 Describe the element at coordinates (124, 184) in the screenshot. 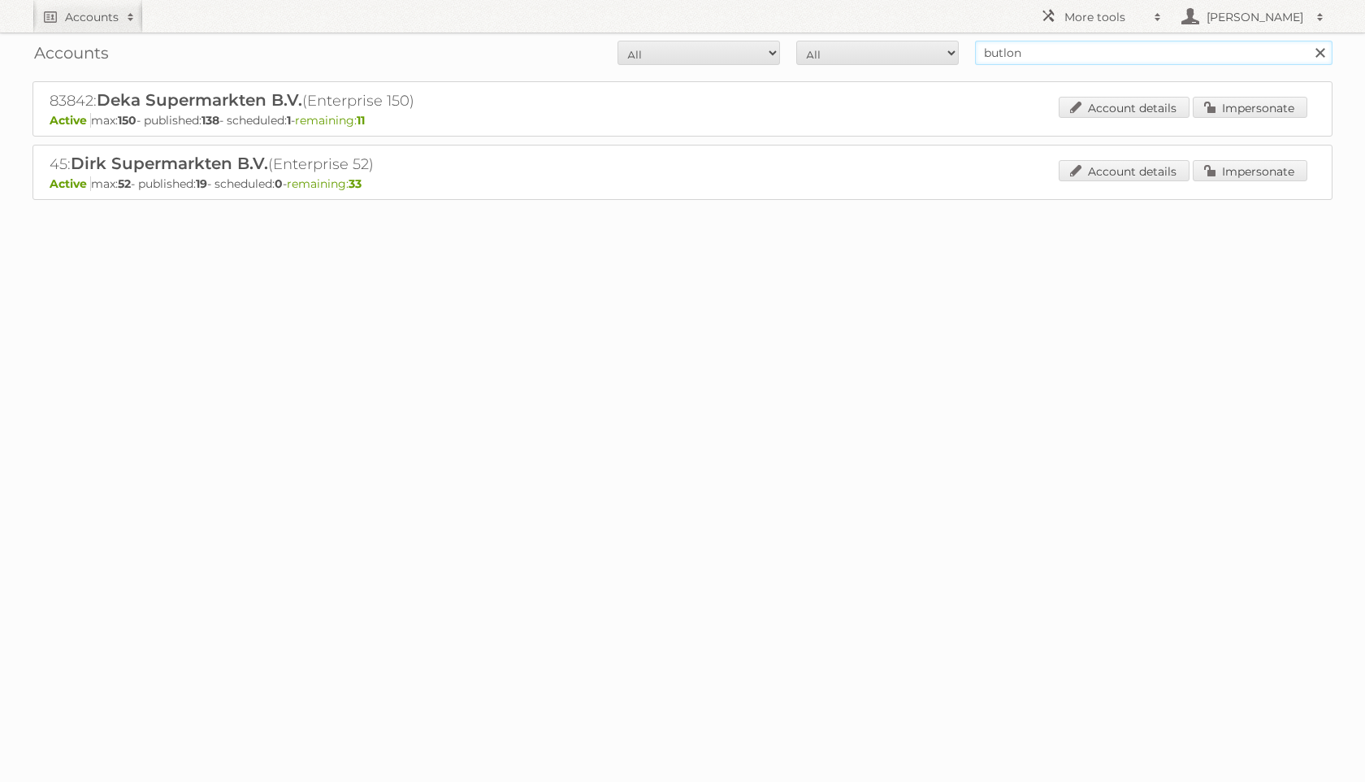

I see `strong: 52` at that location.